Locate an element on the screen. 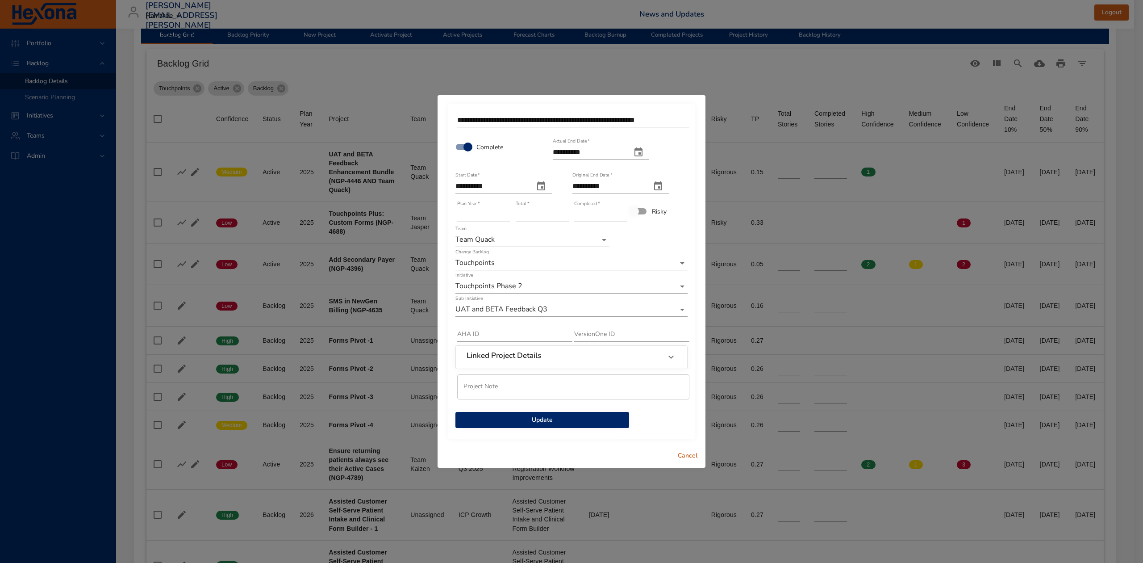 The width and height of the screenshot is (1143, 563). div: UAT and BETA Feedback Q3 is located at coordinates (572, 309).